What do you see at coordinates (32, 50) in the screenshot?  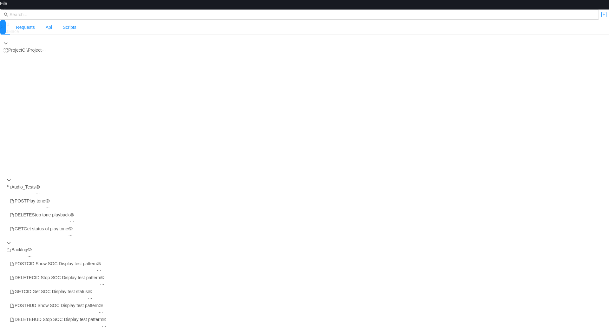 I see `div: C:\Project` at bounding box center [32, 50].